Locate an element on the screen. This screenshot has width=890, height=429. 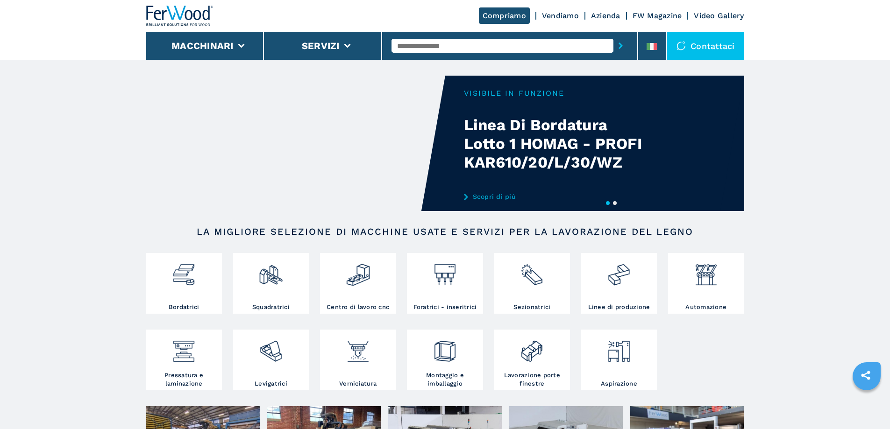
h3: Centro di lavoro cnc is located at coordinates (358, 307).